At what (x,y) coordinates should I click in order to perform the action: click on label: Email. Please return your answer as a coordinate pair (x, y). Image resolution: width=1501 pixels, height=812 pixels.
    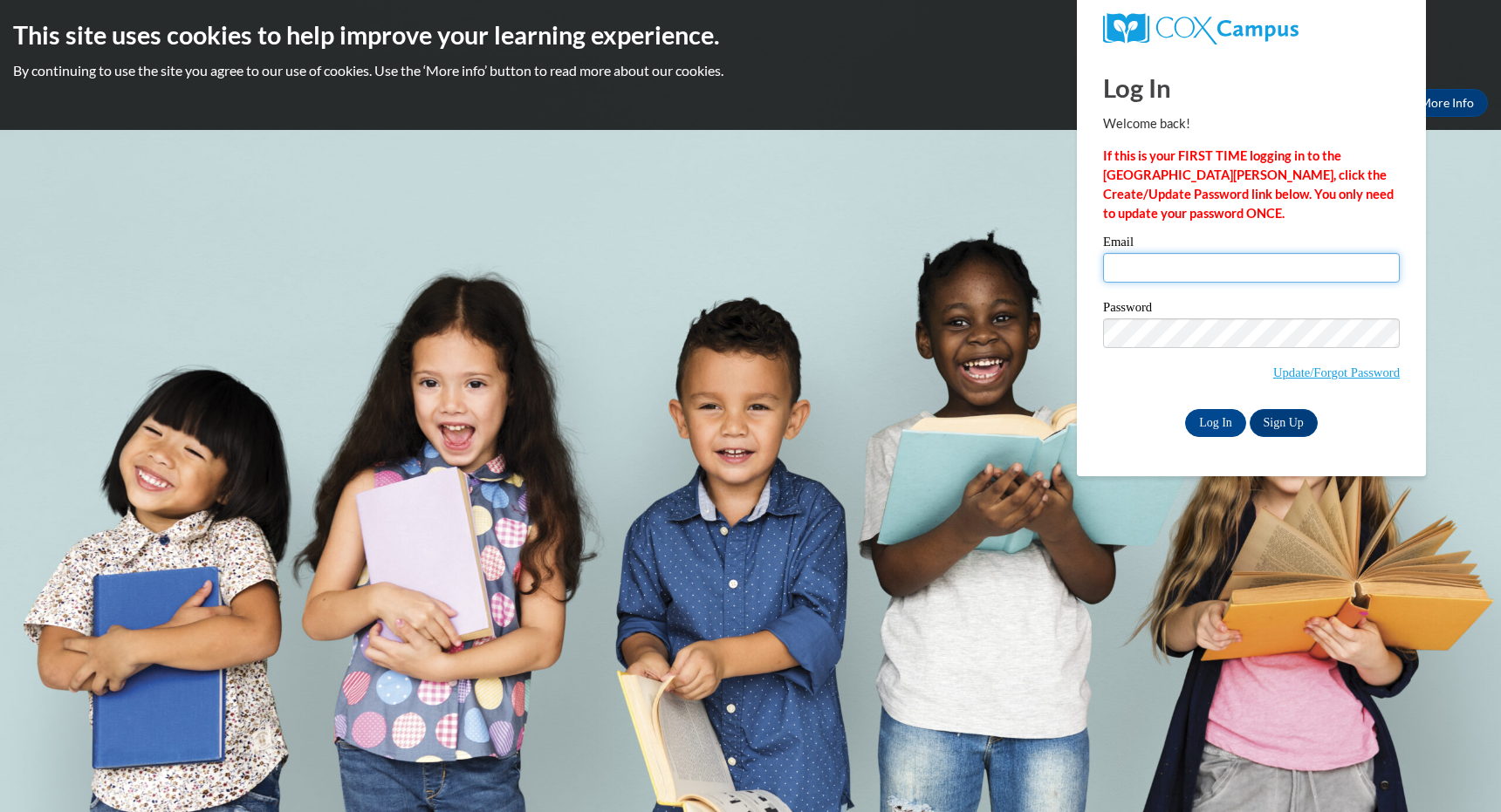
    Looking at the image, I should click on (1251, 244).